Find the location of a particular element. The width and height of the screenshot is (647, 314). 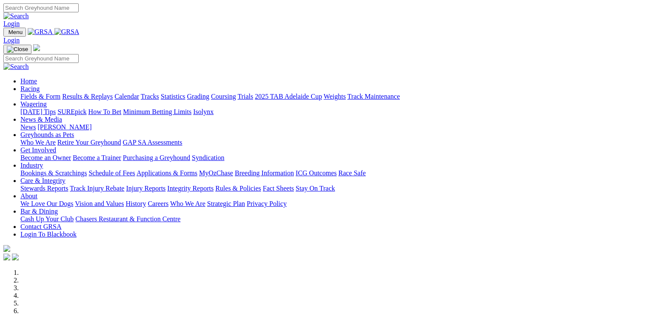

a: SUREpick is located at coordinates (72, 111).